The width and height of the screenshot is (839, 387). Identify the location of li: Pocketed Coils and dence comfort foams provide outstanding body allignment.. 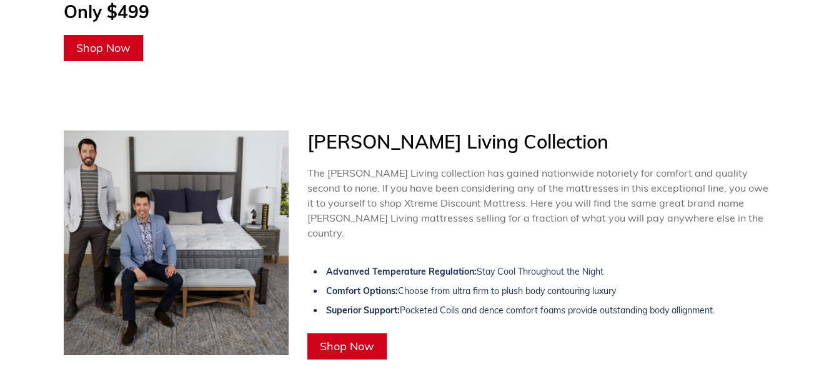
(542, 310).